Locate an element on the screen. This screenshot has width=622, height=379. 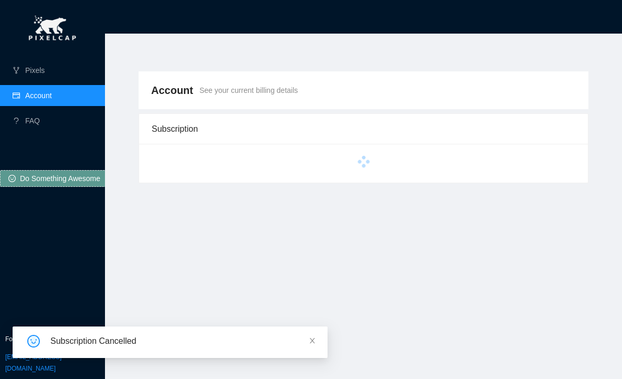
span: Account is located at coordinates (172, 90).